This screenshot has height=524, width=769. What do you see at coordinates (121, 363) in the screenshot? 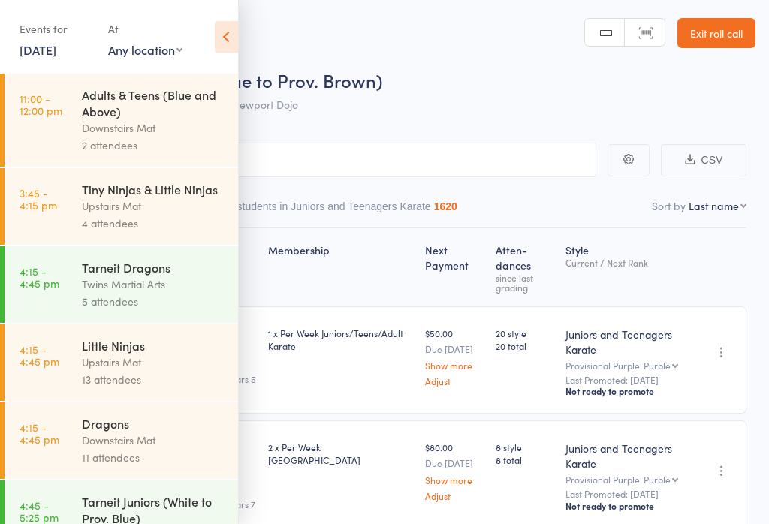
I see `a: 4:15 -4:45 pmLittle NinjasUpstairs Mat13 attendees` at bounding box center [121, 363].